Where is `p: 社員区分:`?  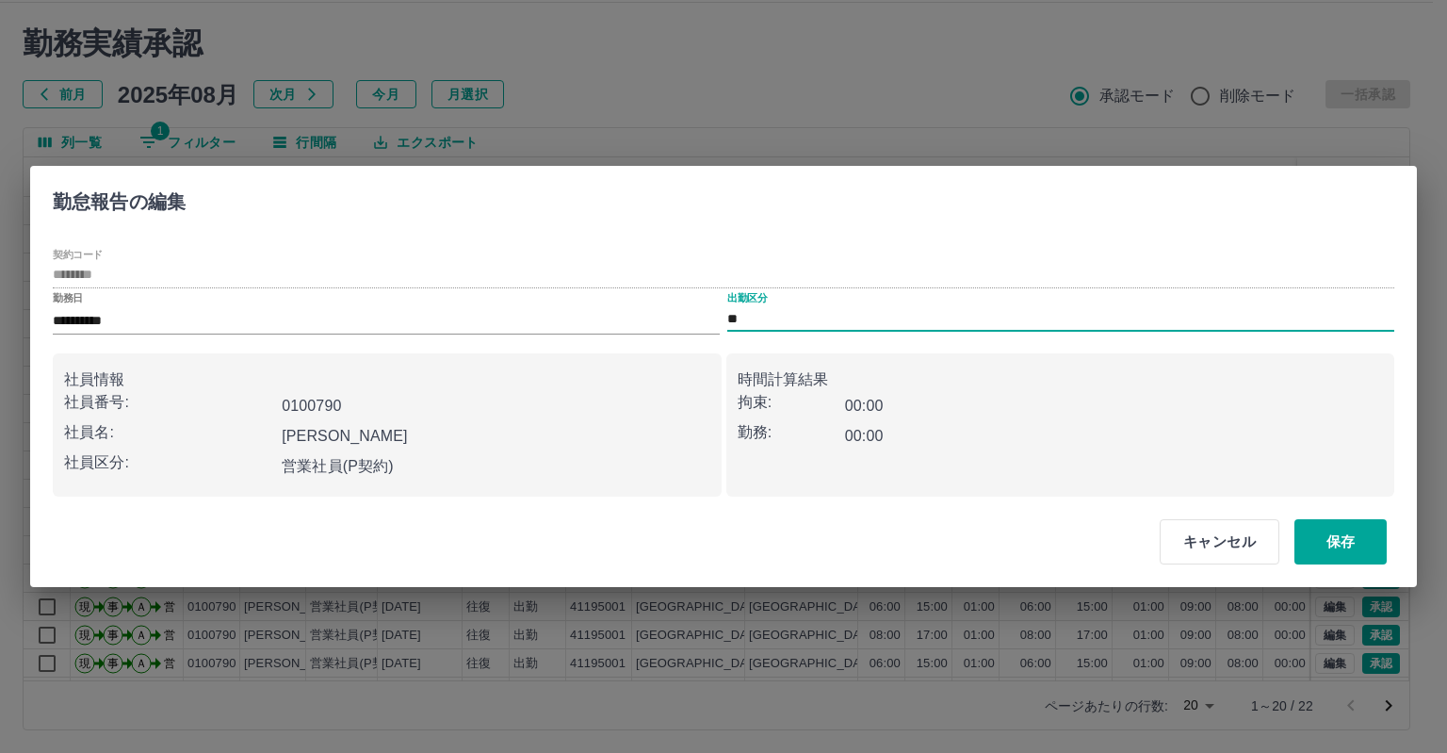 p: 社員区分: is located at coordinates (169, 463).